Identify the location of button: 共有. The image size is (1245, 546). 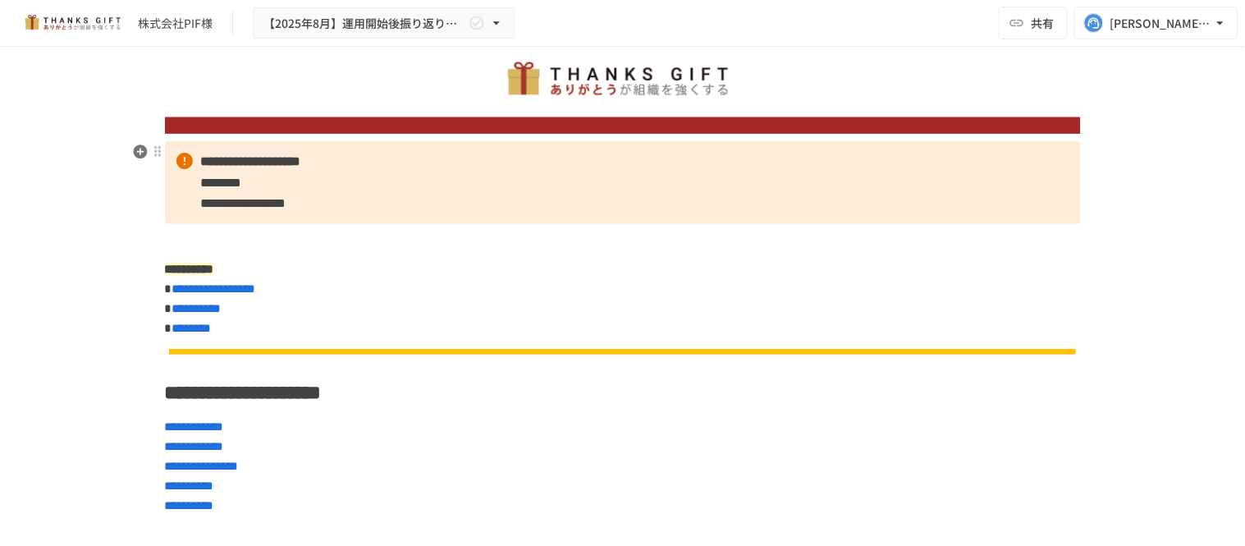
(1033, 23).